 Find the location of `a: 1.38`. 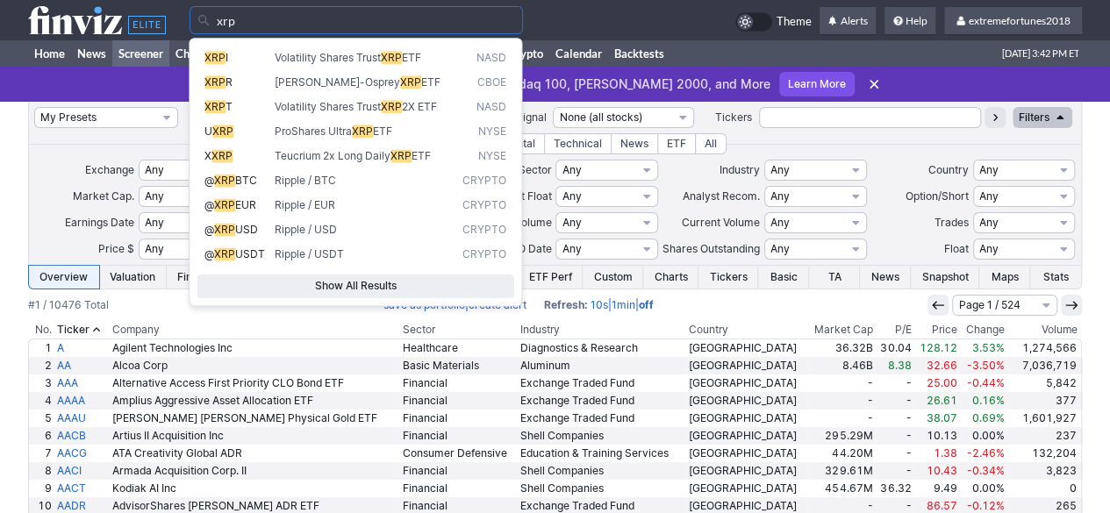

a: 1.38 is located at coordinates (936, 454).